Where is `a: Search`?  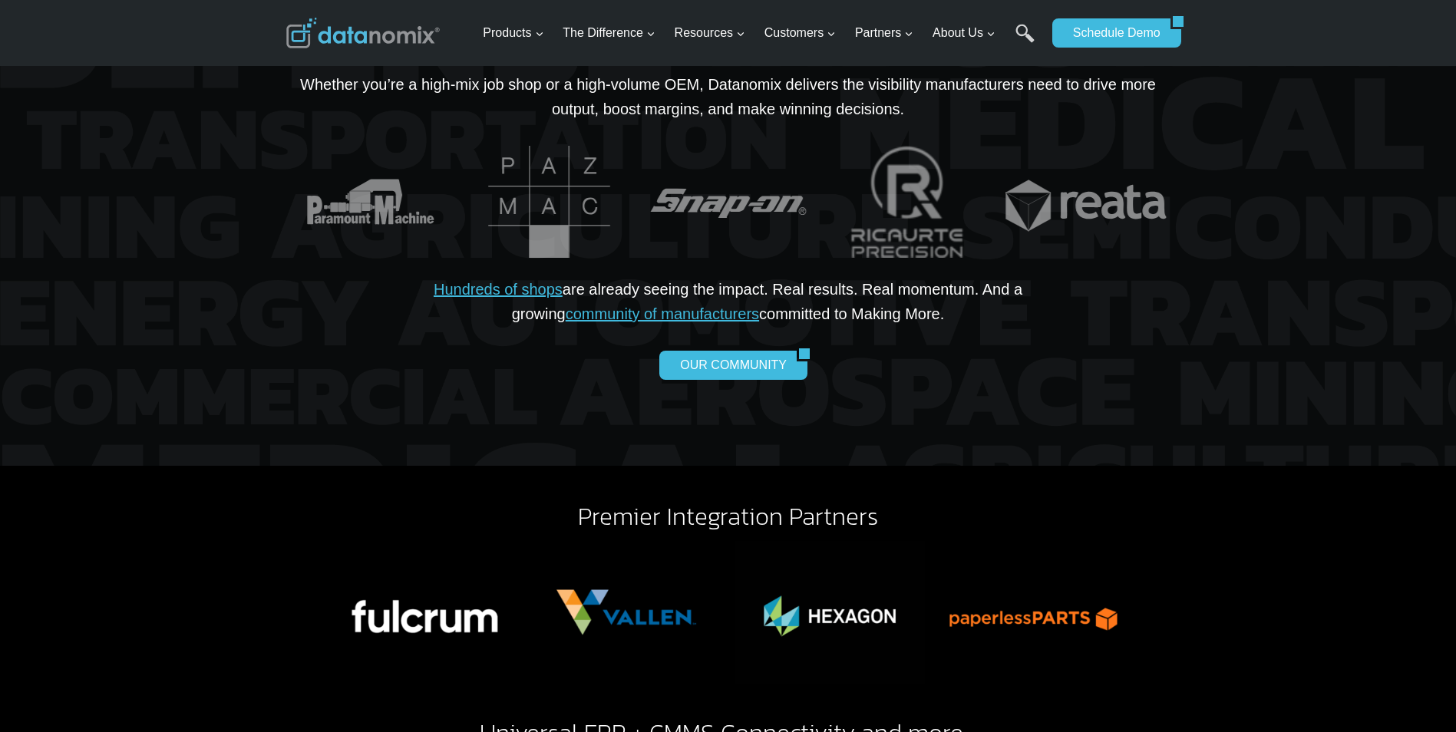 a: Search is located at coordinates (1024, 41).